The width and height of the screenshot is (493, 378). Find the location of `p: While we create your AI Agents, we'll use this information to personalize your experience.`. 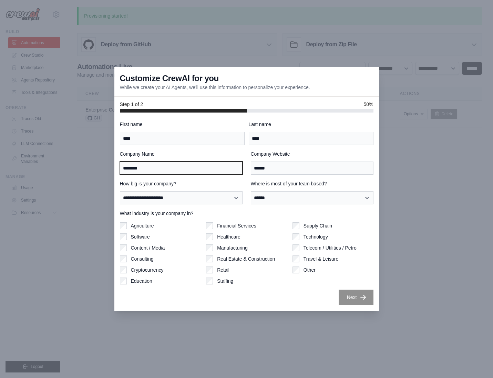

p: While we create your AI Agents, we'll use this information to personalize your experience. is located at coordinates (215, 87).